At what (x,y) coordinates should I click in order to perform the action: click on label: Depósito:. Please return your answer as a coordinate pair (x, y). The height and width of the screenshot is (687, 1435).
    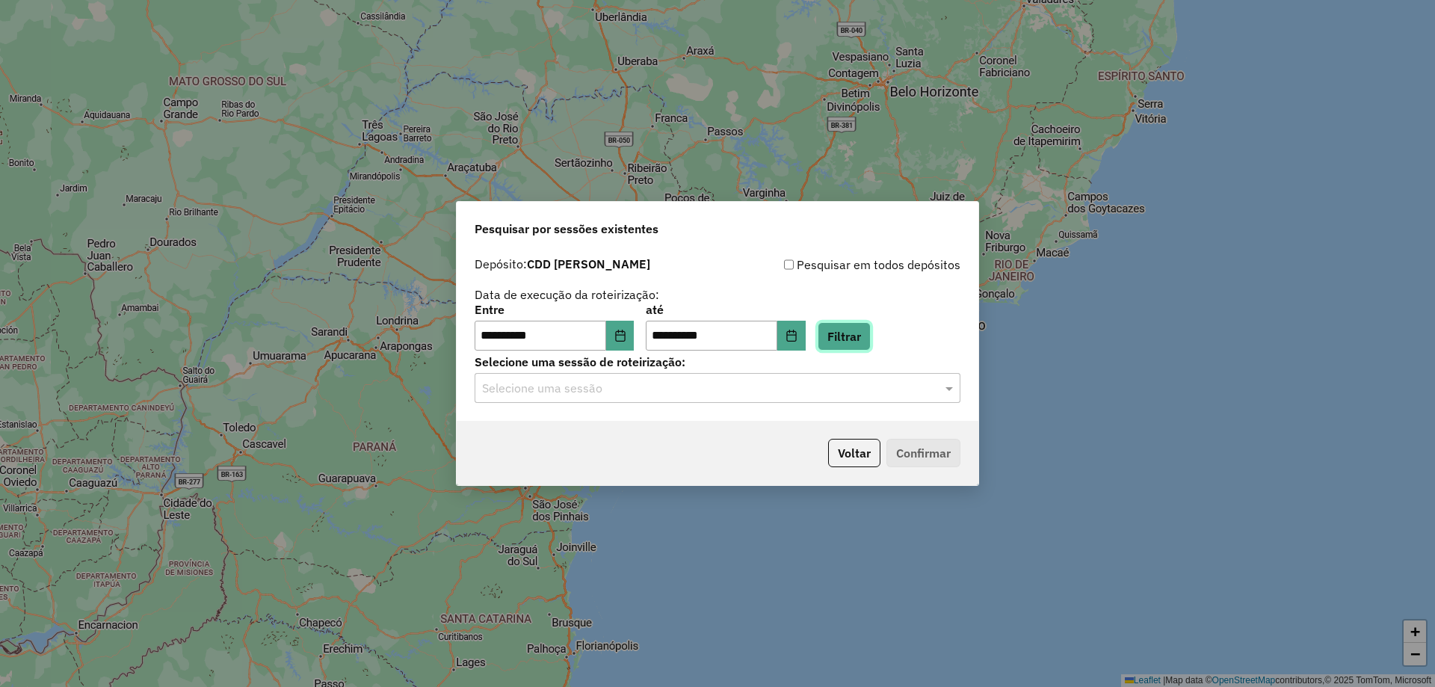
    Looking at the image, I should click on (562, 264).